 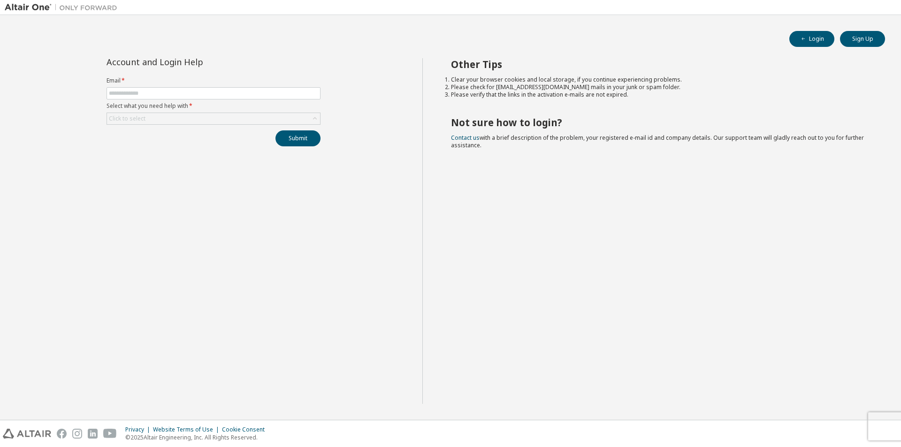 What do you see at coordinates (63, 8) in the screenshot?
I see `img: Altair One` at bounding box center [63, 8].